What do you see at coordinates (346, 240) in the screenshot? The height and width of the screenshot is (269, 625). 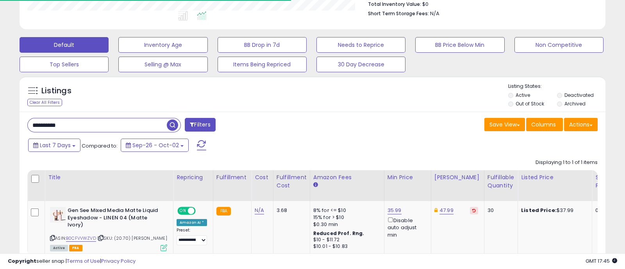 I see `div: $10 - $11.72` at bounding box center [346, 240].